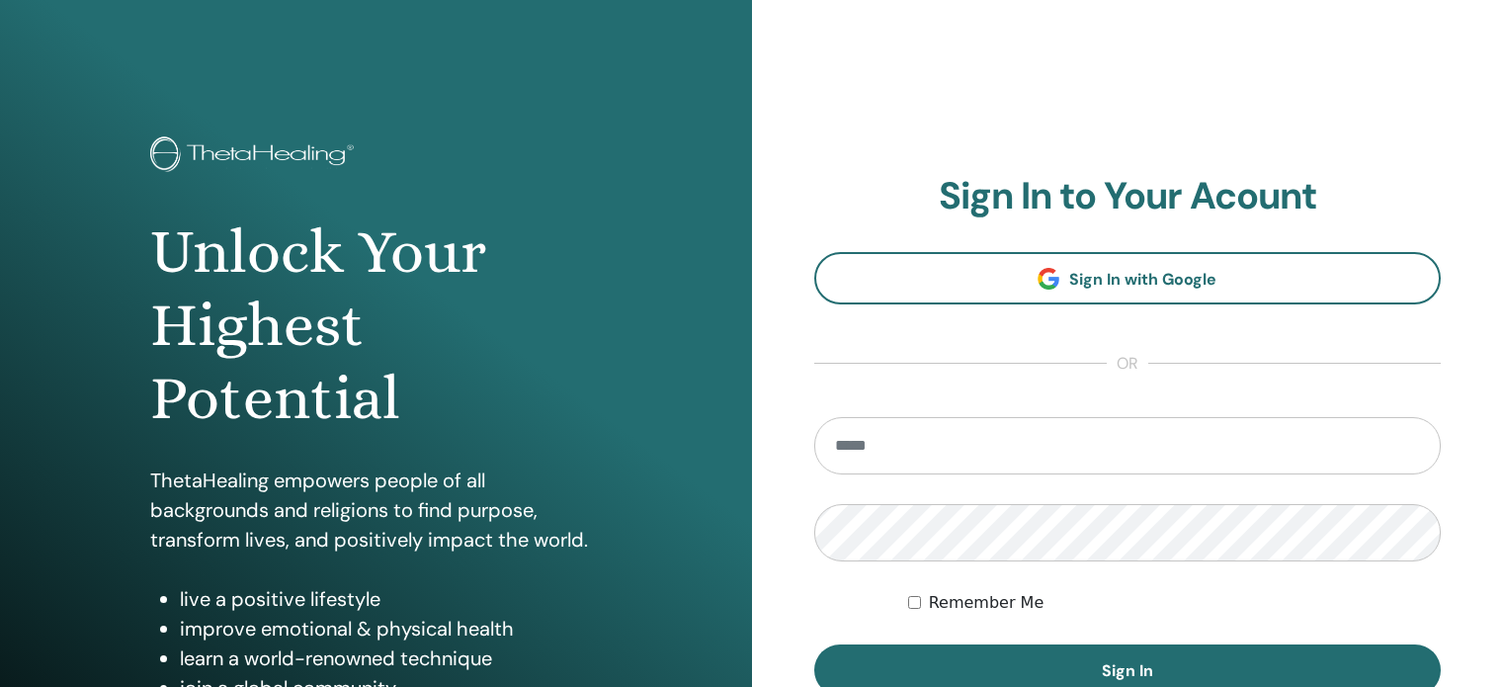  Describe the element at coordinates (1128, 364) in the screenshot. I see `span: or` at that location.